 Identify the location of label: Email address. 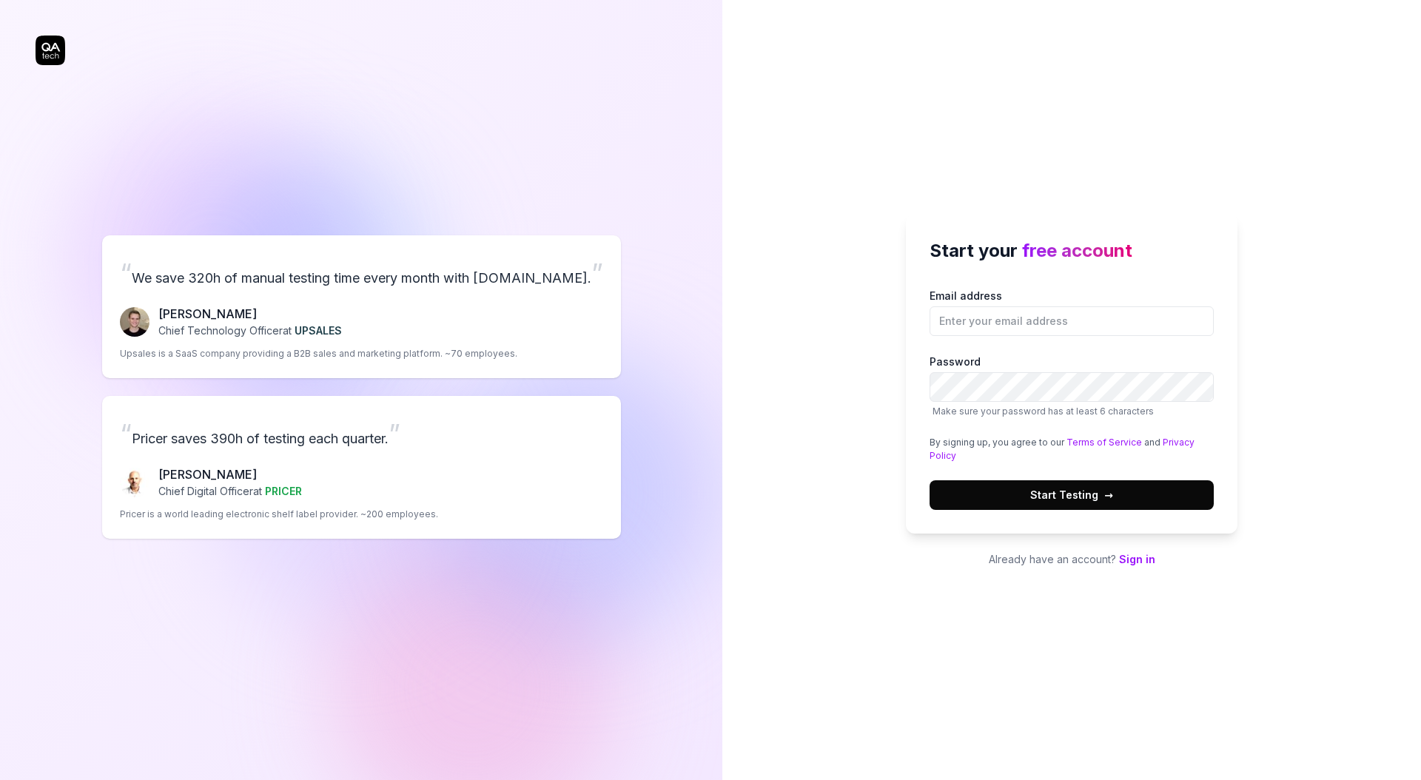
(1071, 311).